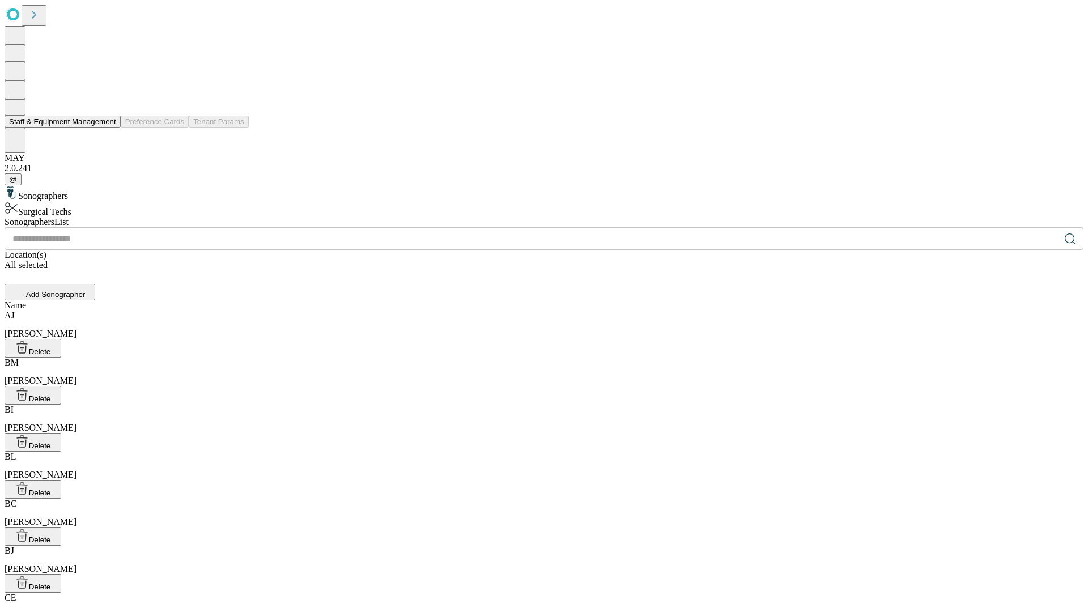  I want to click on span: Add Sonographer, so click(56, 294).